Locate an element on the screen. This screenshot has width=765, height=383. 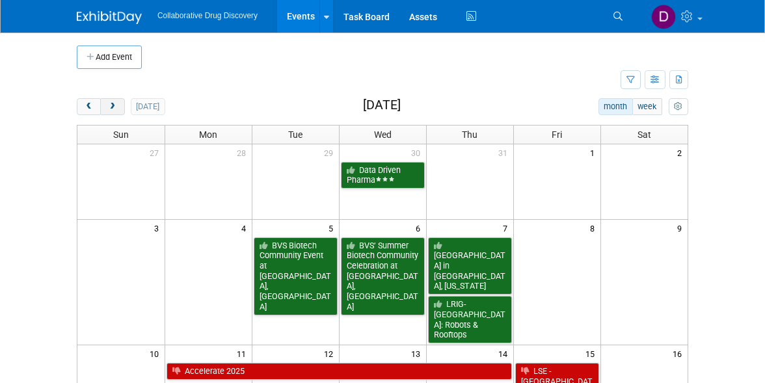
span: Tue is located at coordinates (295, 135).